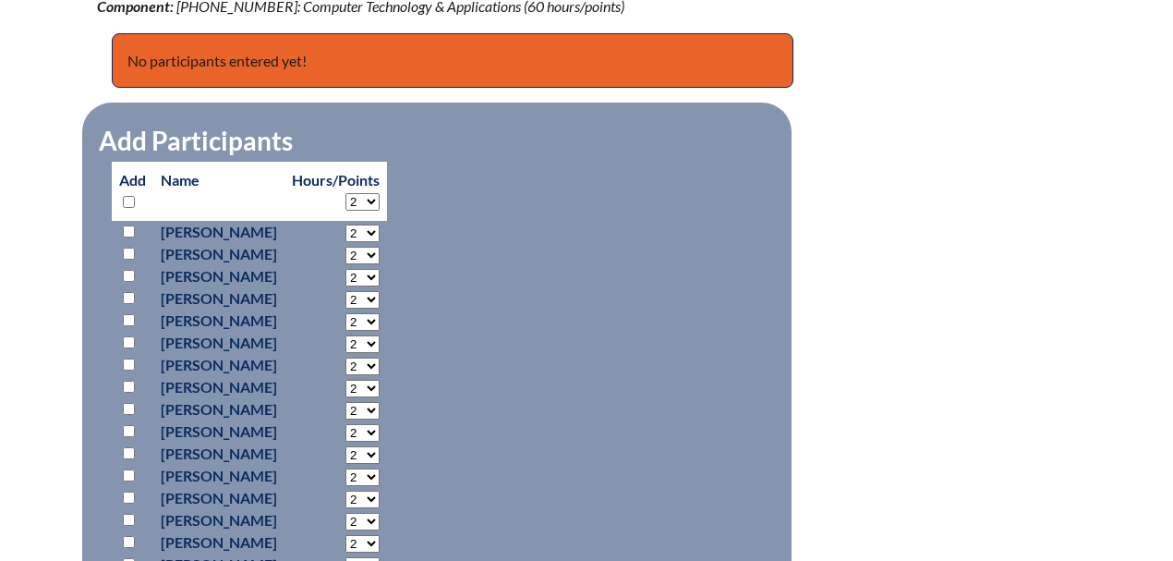 This screenshot has width=1173, height=561. What do you see at coordinates (335, 180) in the screenshot?
I see `p: Hours/Points` at bounding box center [335, 180].